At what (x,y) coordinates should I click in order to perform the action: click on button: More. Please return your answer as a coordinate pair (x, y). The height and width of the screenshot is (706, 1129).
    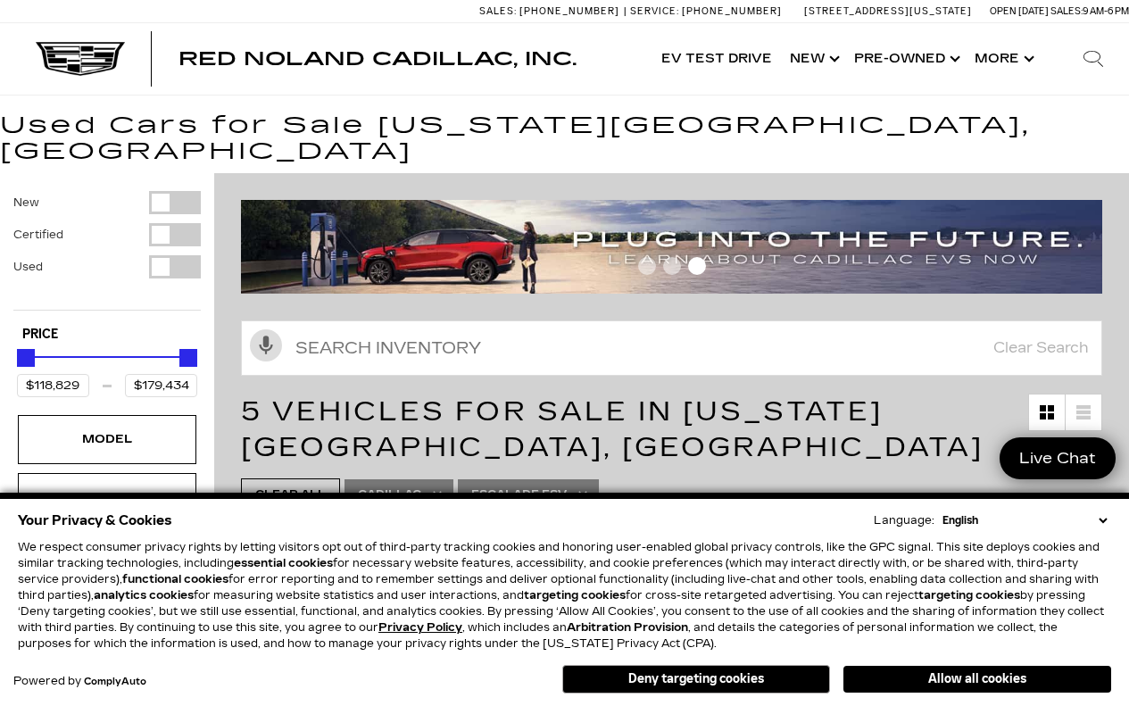
    Looking at the image, I should click on (1002, 59).